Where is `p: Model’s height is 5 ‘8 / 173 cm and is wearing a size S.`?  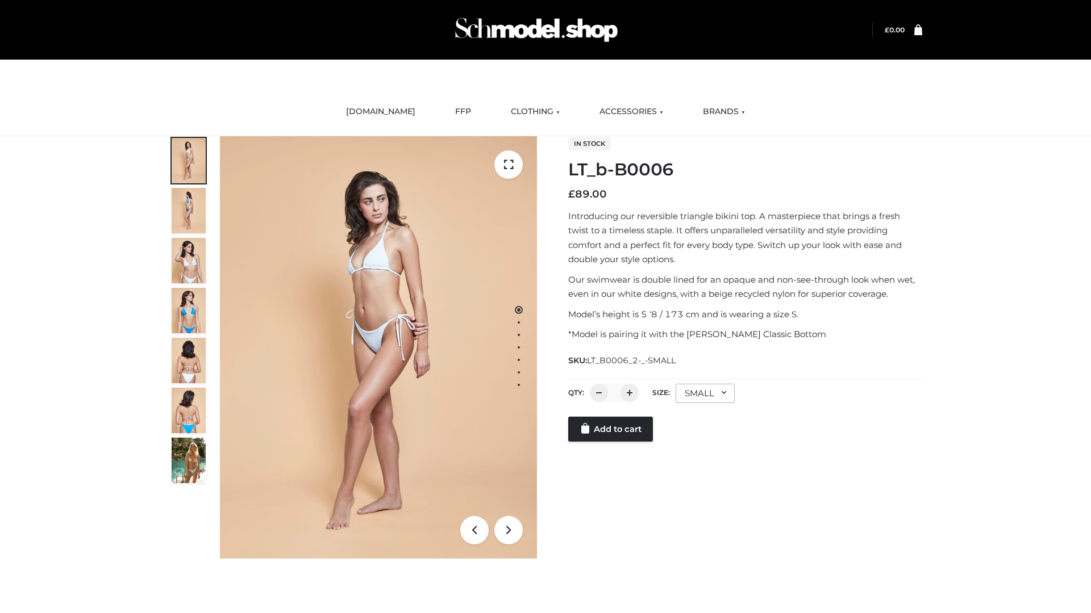
p: Model’s height is 5 ‘8 / 173 cm and is wearing a size S. is located at coordinates (745, 315).